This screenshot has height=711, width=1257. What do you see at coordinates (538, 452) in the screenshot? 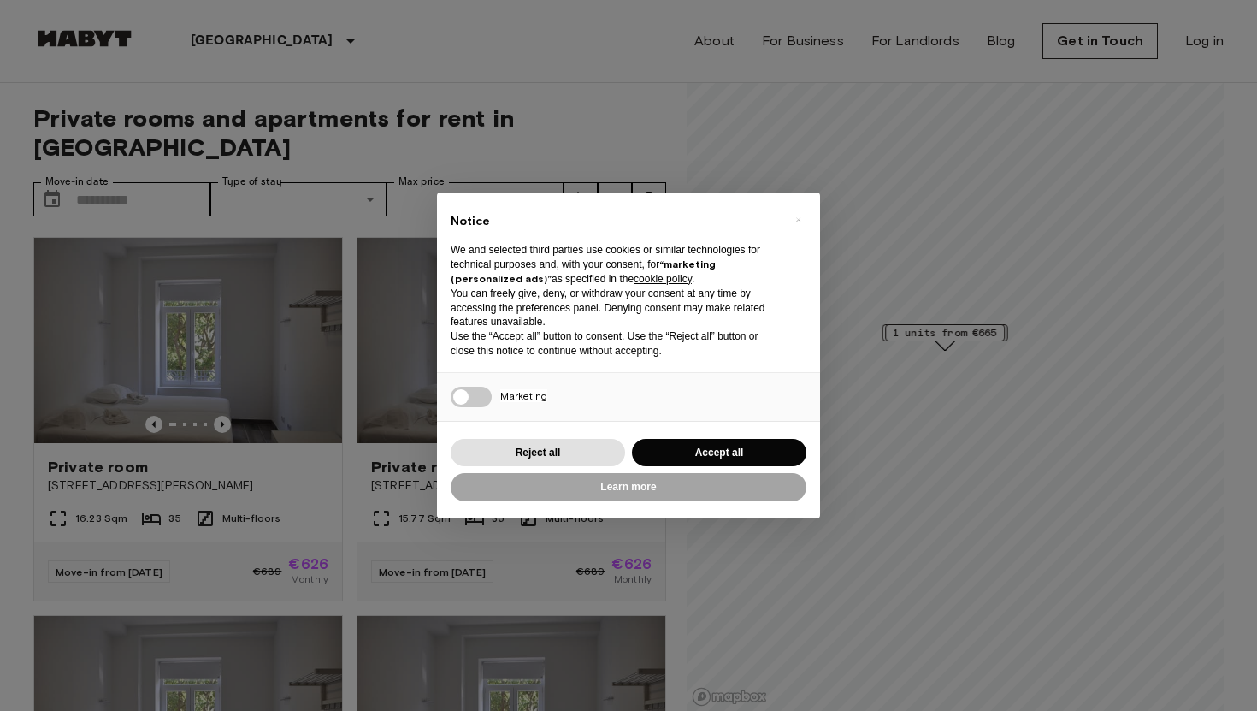
I see `button: Reject all` at bounding box center [538, 452].